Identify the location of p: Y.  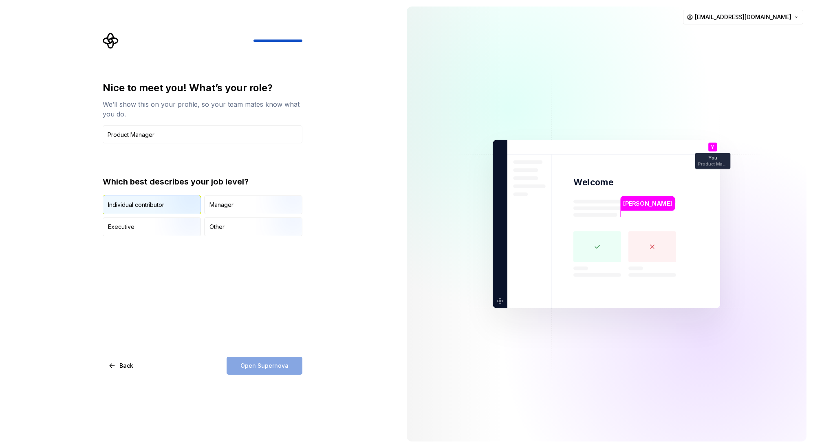
(713, 147).